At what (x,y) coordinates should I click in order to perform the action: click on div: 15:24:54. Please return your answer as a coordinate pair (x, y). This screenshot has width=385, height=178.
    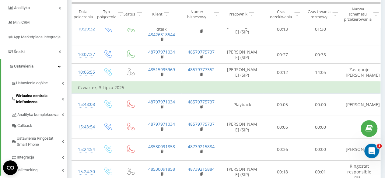
    Looking at the image, I should click on (84, 150).